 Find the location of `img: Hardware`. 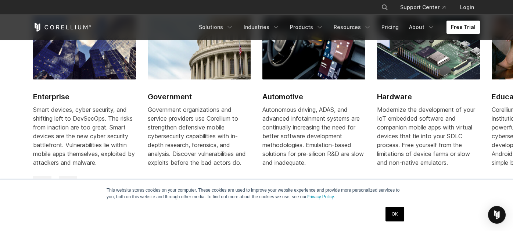

img: Hardware is located at coordinates (428, 47).